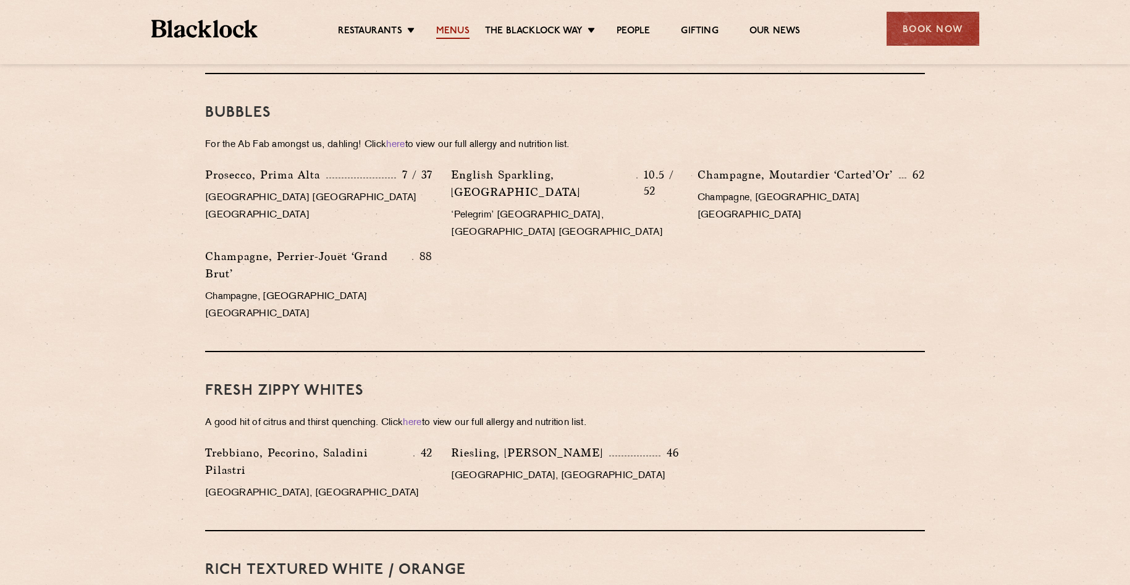  Describe the element at coordinates (424, 453) in the screenshot. I see `p: 42` at that location.